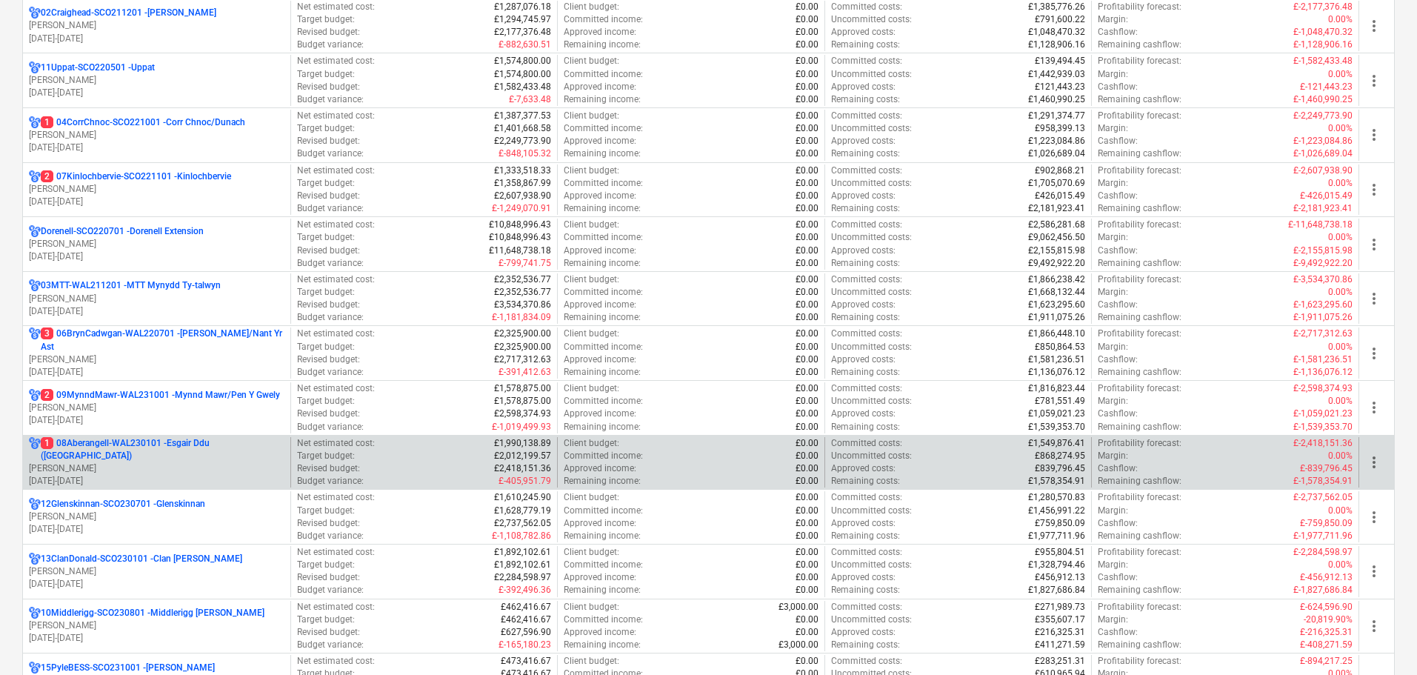 This screenshot has height=675, width=1417. I want to click on p: £791,600.22, so click(1060, 19).